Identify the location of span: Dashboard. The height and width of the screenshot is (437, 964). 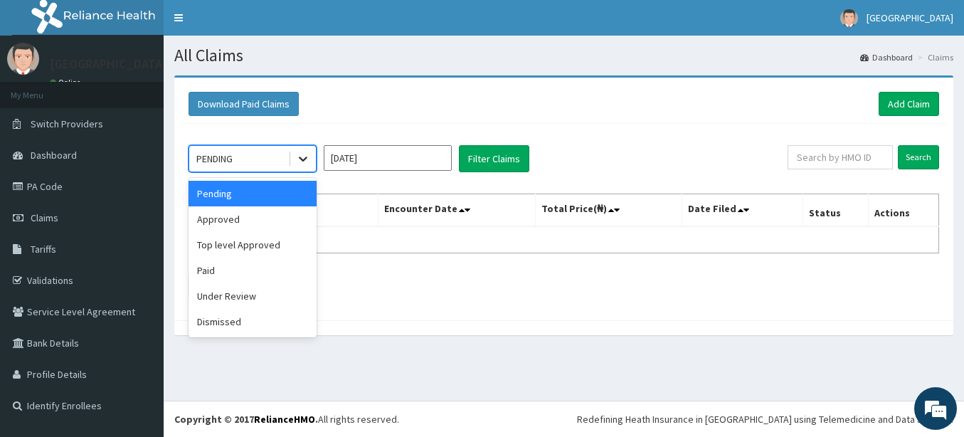
(53, 155).